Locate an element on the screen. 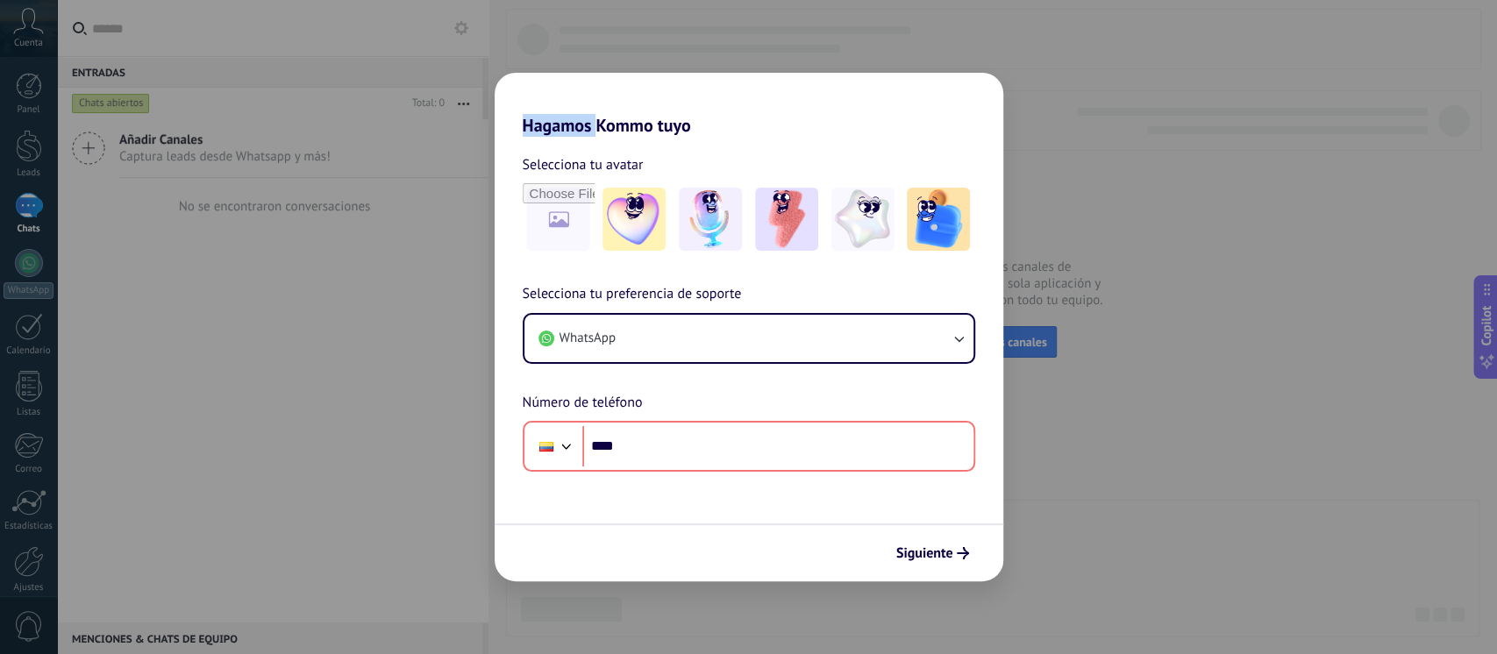 The width and height of the screenshot is (1497, 654). img: -1.jpeg is located at coordinates (634, 219).